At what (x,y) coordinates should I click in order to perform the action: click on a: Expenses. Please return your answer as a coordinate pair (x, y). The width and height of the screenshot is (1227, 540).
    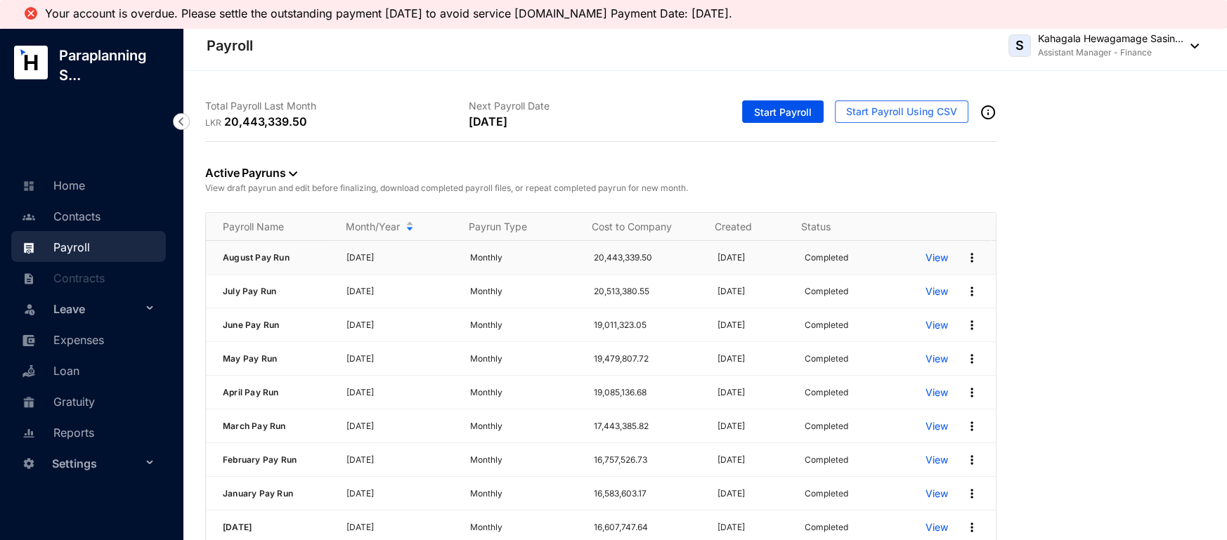
    Looking at the image, I should click on (61, 340).